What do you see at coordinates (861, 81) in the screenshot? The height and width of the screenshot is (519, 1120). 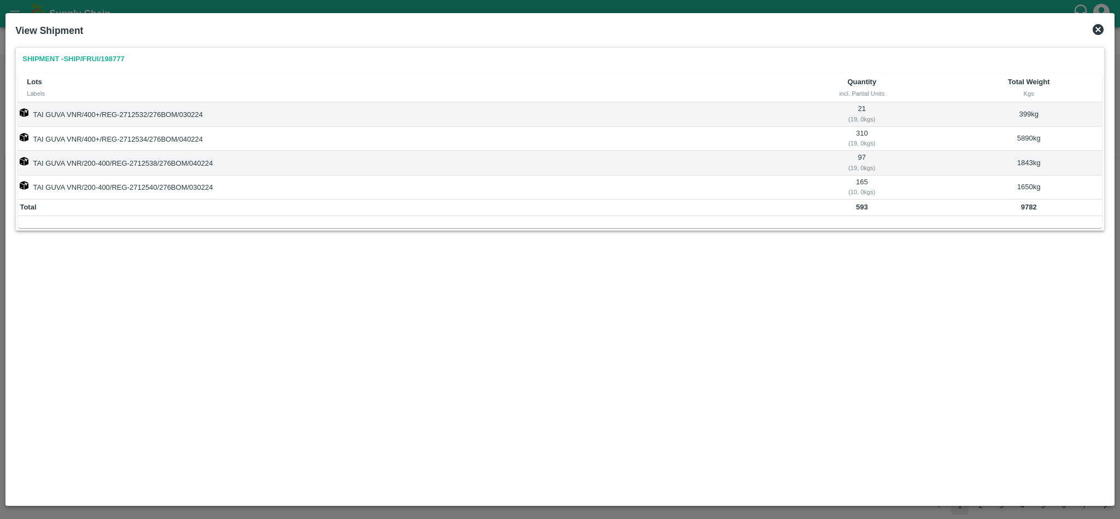 I see `b: Quantity` at bounding box center [861, 81].